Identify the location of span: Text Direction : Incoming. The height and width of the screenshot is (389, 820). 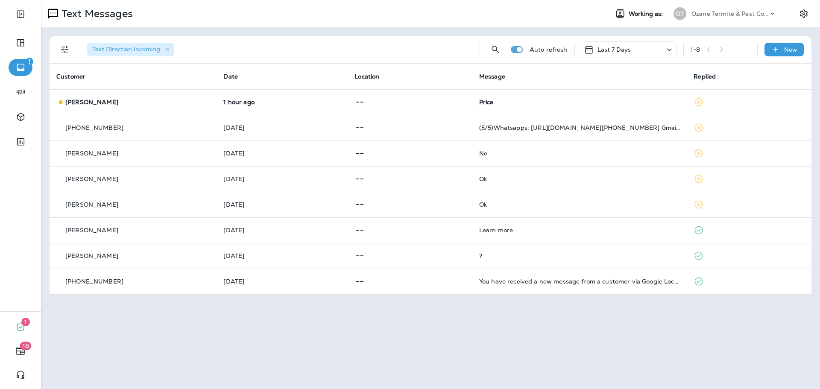
(126, 49).